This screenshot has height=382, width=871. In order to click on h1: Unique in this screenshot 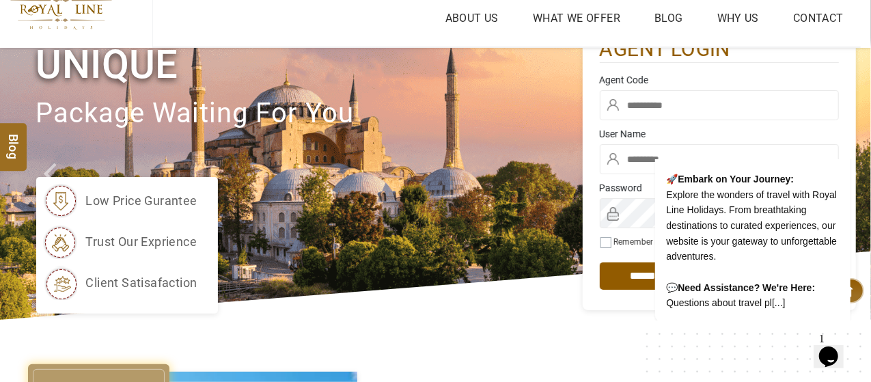, I will do `click(310, 64)`.